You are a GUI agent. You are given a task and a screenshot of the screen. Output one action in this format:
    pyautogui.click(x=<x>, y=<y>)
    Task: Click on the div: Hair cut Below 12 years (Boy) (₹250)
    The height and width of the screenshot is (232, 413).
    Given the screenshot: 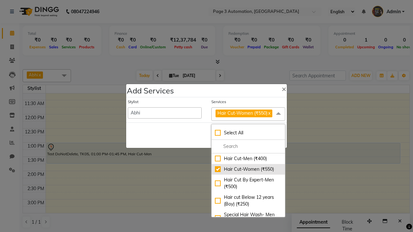 What is the action you would take?
    pyautogui.click(x=248, y=201)
    